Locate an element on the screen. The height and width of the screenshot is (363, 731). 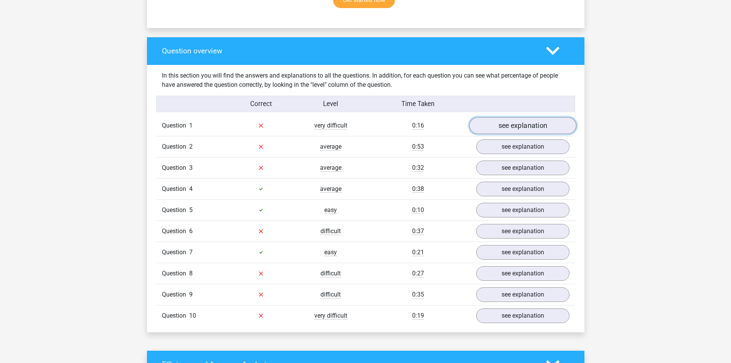
div: Time Taken is located at coordinates (417, 104).